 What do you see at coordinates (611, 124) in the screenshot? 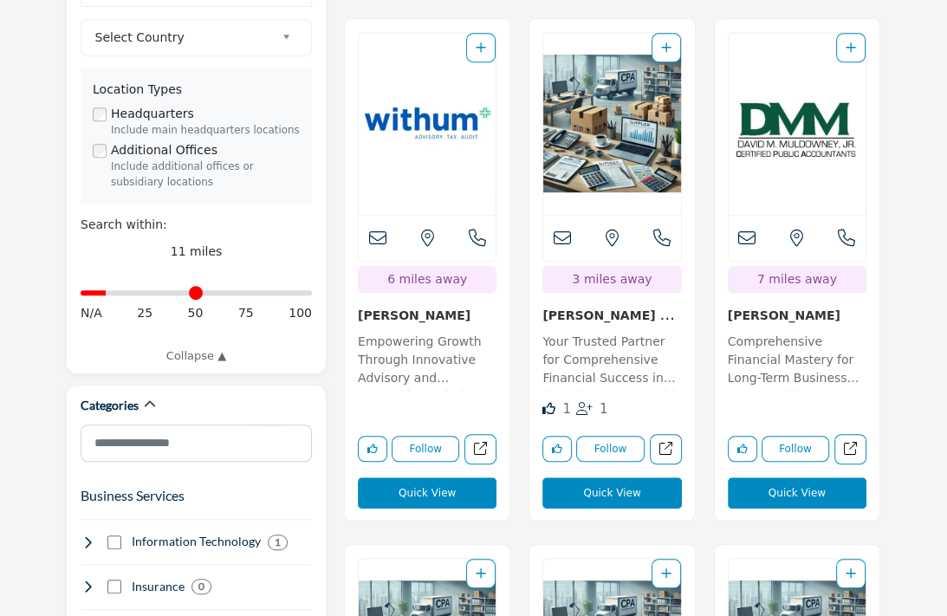
I see `img: Kinney Company LLC (formerly Jampol Kinney)` at bounding box center [611, 124].